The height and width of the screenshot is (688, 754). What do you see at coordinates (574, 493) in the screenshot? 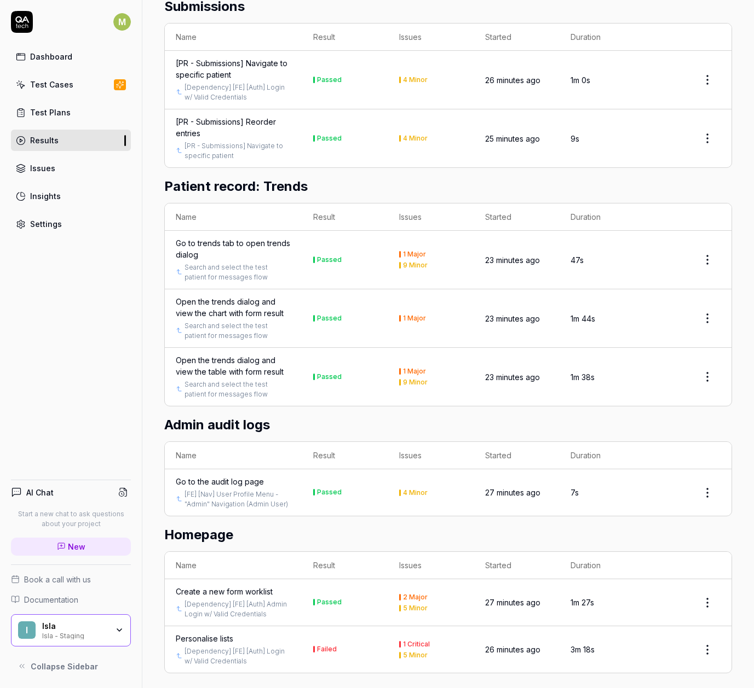
I see `time: 7s` at bounding box center [574, 493].